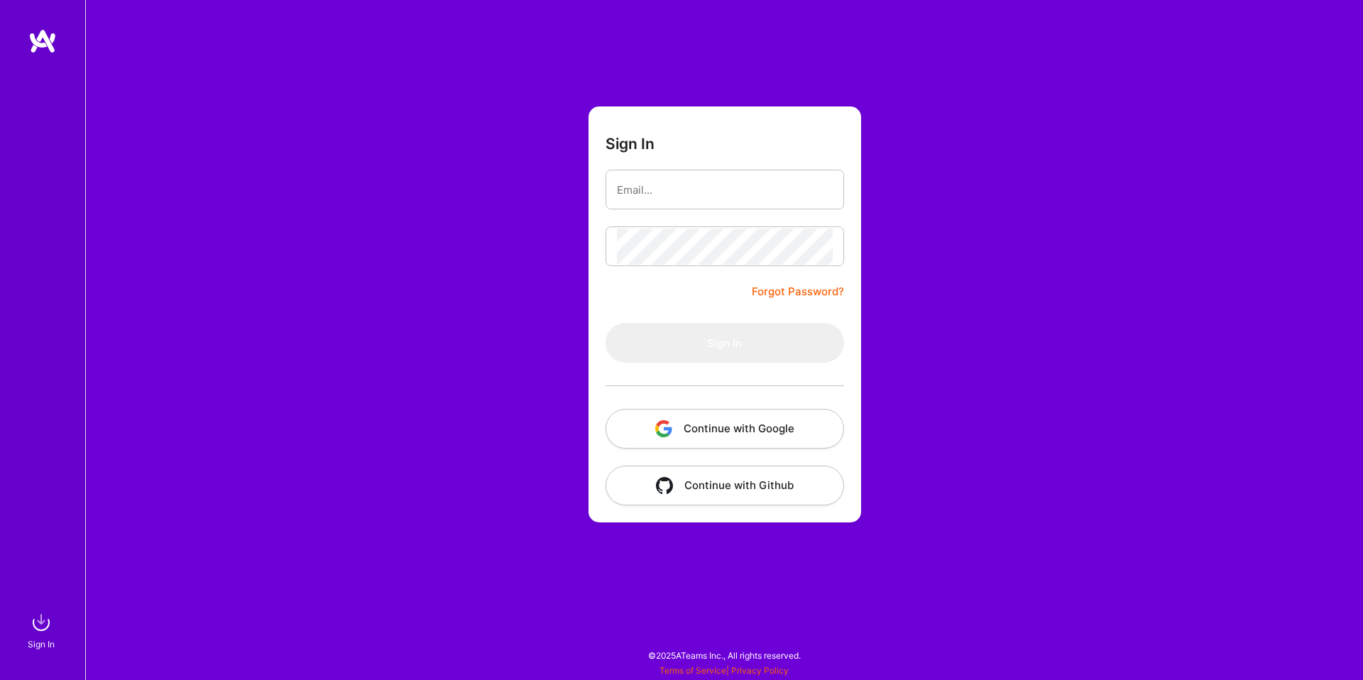 The width and height of the screenshot is (1363, 680). Describe the element at coordinates (725, 189) in the screenshot. I see `input: Email...` at that location.